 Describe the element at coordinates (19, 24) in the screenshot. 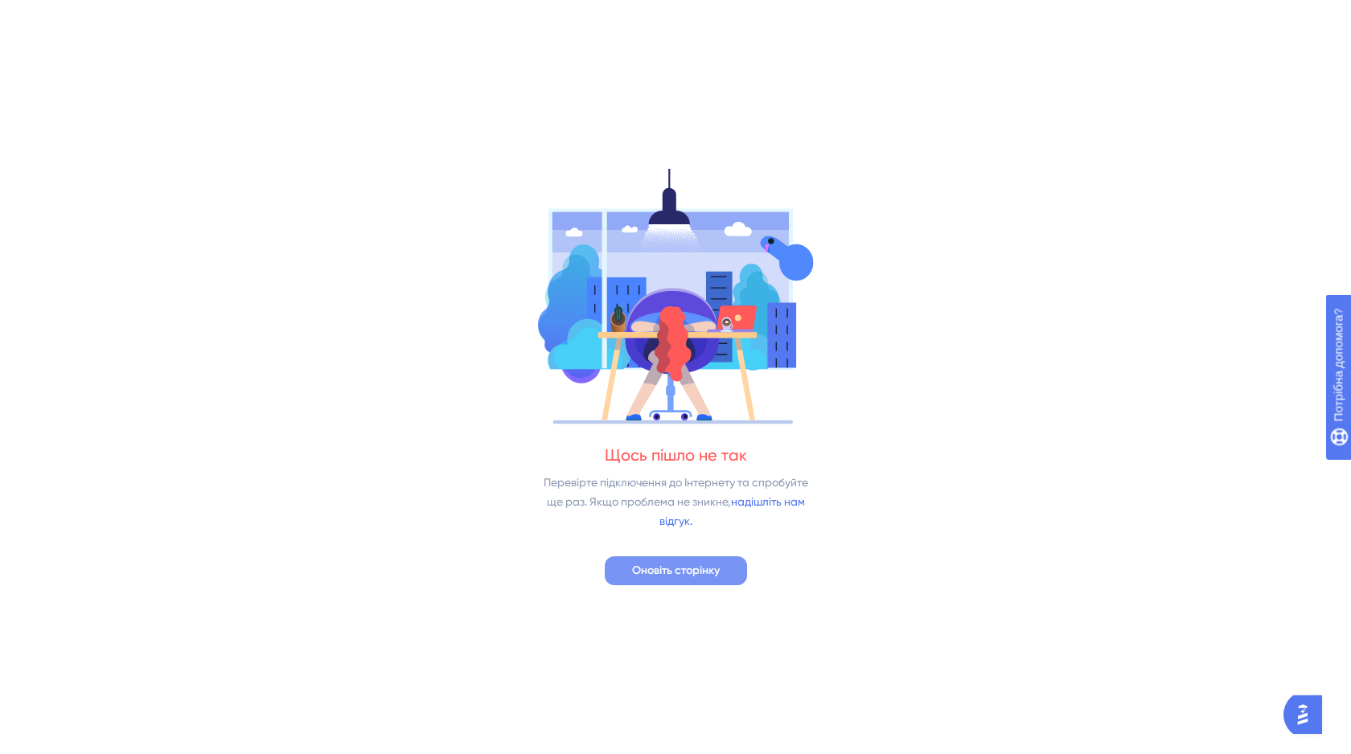

I see `img: альтернативний-текст-зображення-для-лаунчера` at that location.